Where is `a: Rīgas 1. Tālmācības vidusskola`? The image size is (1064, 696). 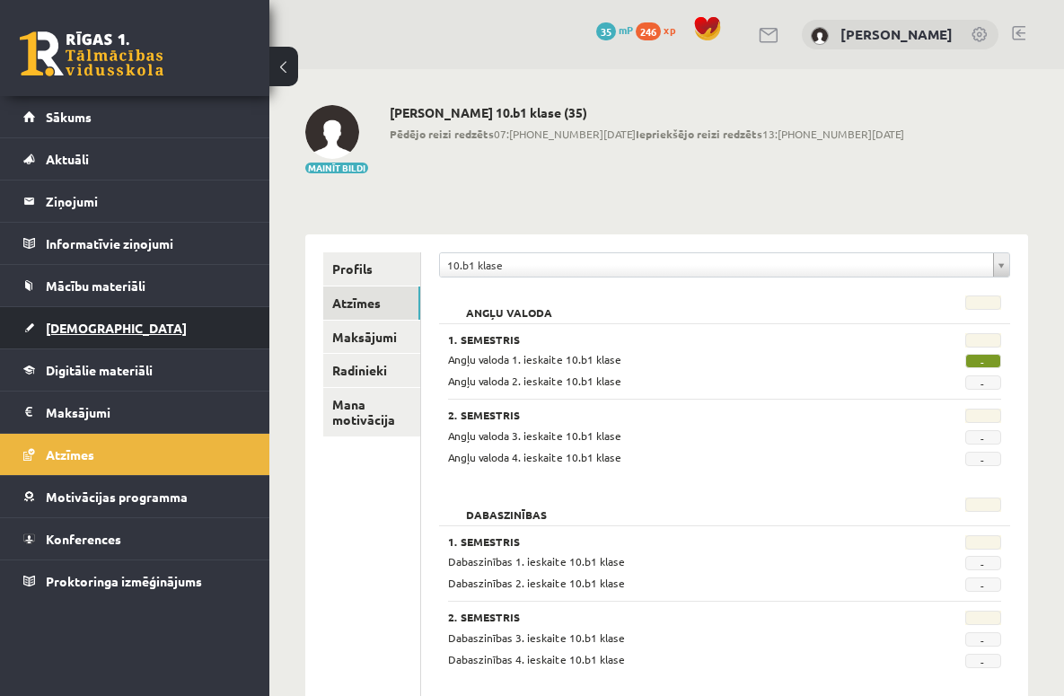 a: Rīgas 1. Tālmācības vidusskola is located at coordinates (92, 54).